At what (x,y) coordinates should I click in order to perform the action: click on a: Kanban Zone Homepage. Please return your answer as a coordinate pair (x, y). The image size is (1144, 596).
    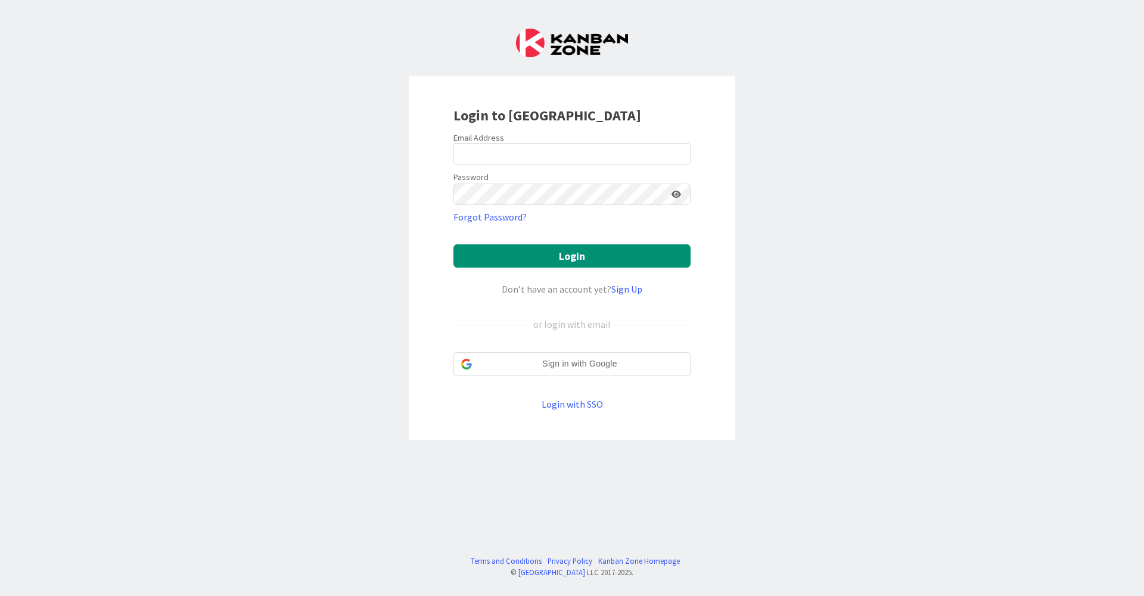
    Looking at the image, I should click on (639, 561).